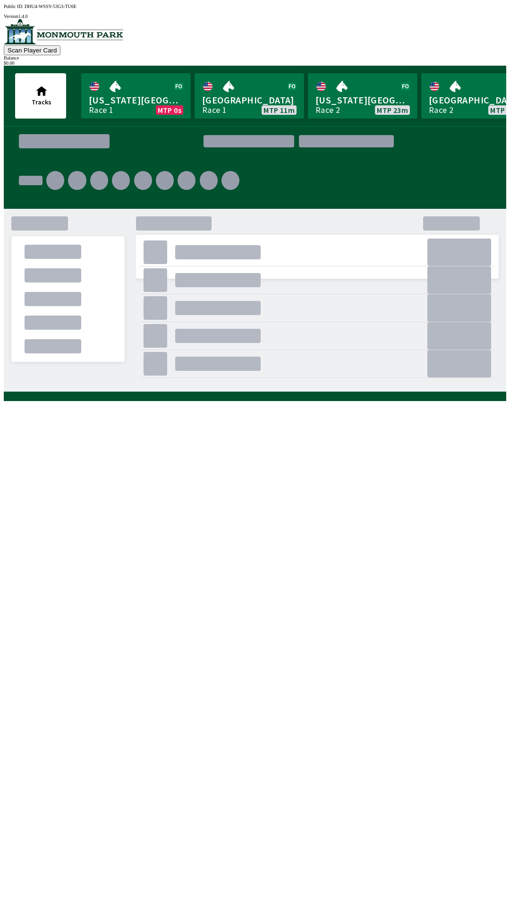 This screenshot has height=907, width=510. Describe the element at coordinates (255, 58) in the screenshot. I see `div: Balance` at that location.